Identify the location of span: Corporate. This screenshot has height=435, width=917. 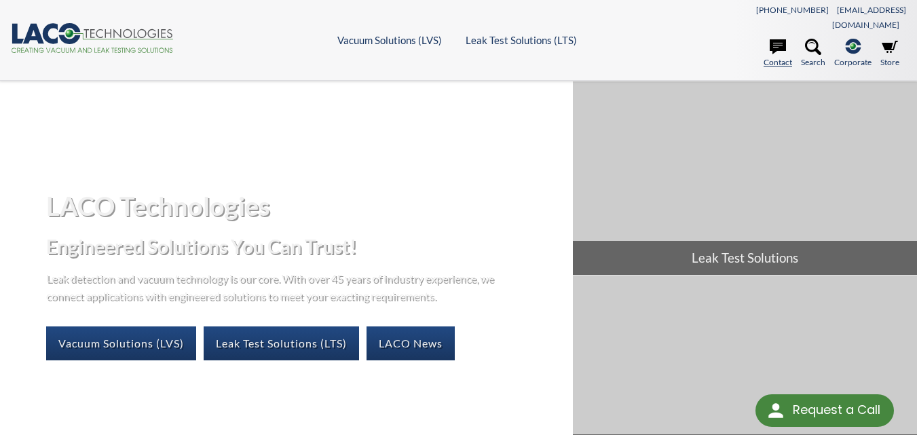
(852, 62).